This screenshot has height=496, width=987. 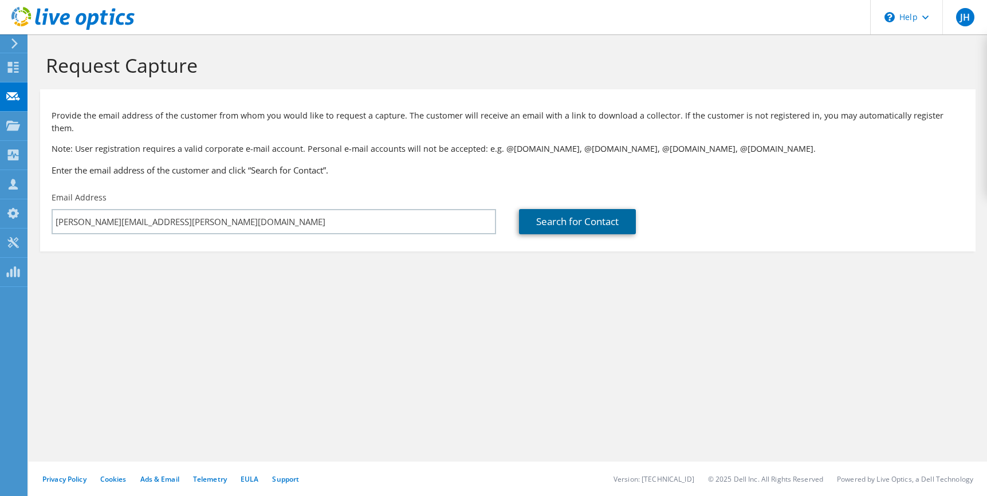 What do you see at coordinates (285, 479) in the screenshot?
I see `a: Support` at bounding box center [285, 479].